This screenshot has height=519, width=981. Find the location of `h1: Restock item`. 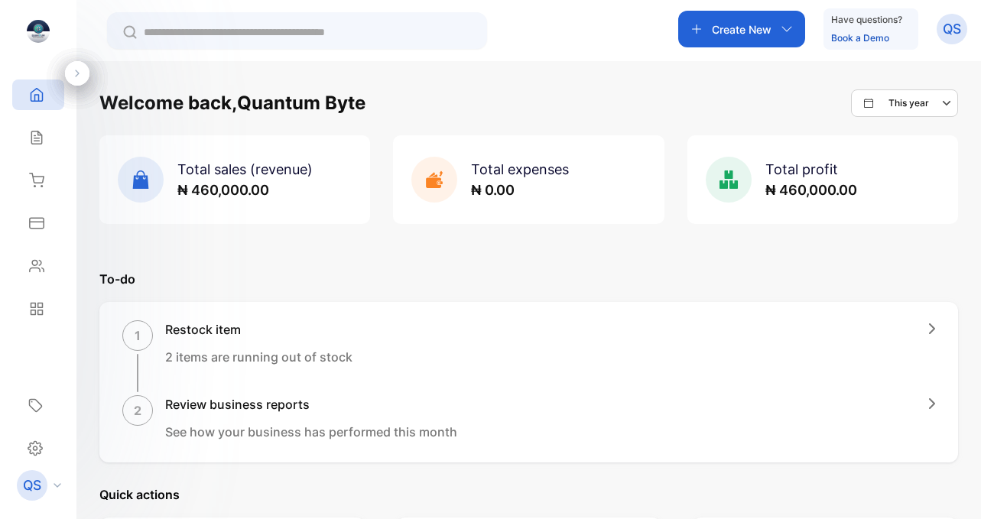

h1: Restock item is located at coordinates (258, 330).